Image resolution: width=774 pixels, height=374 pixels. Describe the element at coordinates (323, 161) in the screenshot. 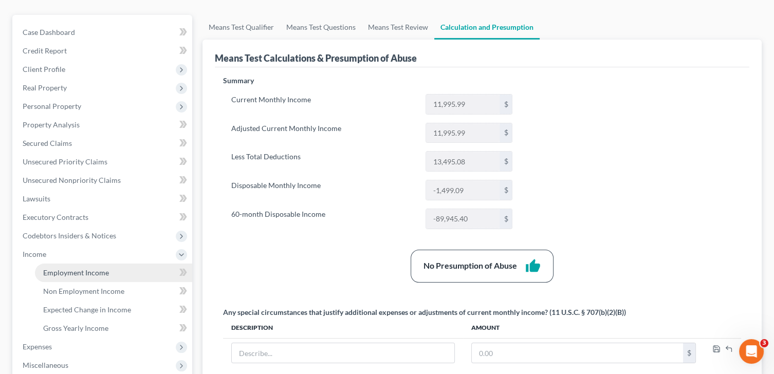

I see `label: Less Total Deductions` at that location.